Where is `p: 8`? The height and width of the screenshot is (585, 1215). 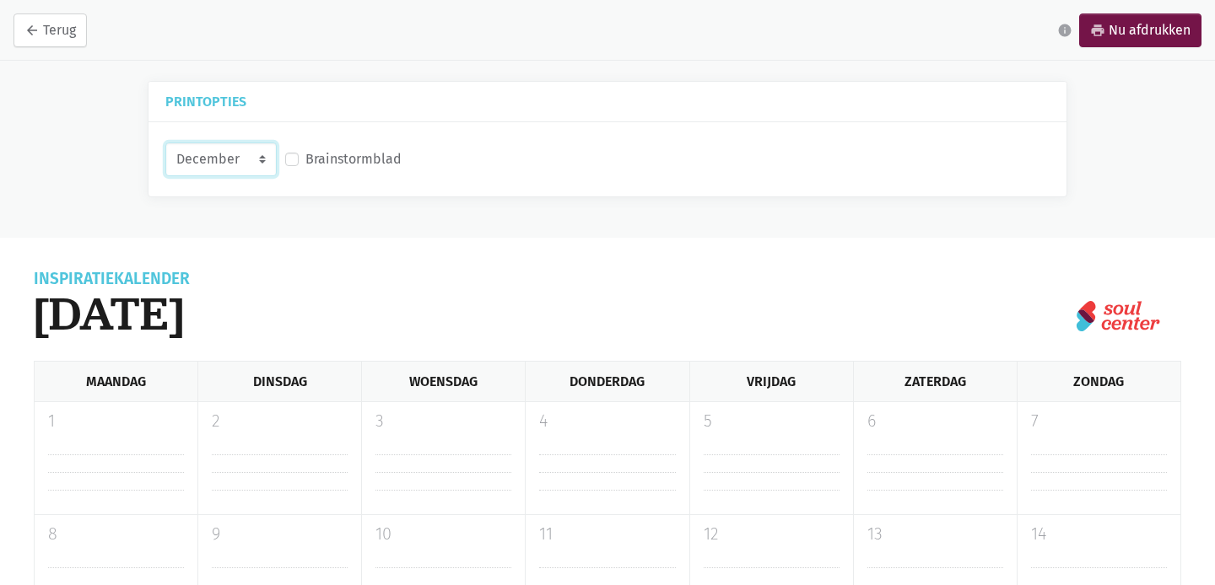
p: 8 is located at coordinates (116, 535).